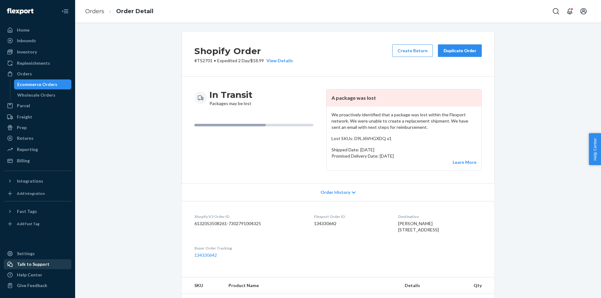  What do you see at coordinates (26, 254) in the screenshot?
I see `div: Settings` at bounding box center [26, 254].